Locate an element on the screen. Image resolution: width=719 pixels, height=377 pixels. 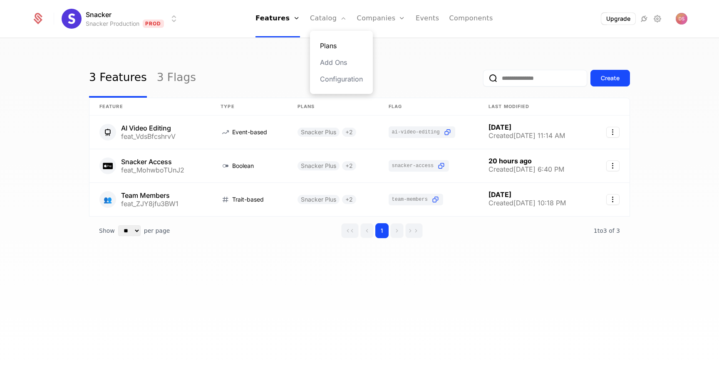
div: Create is located at coordinates (610, 78).